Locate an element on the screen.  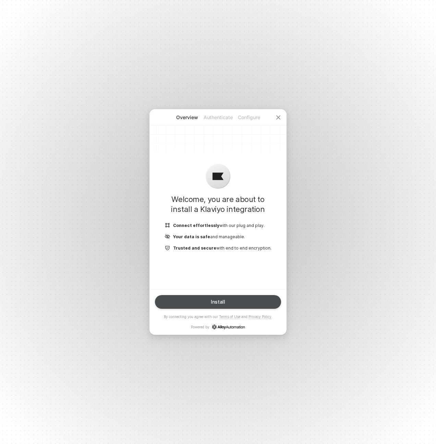
p: Configure is located at coordinates (249, 117).